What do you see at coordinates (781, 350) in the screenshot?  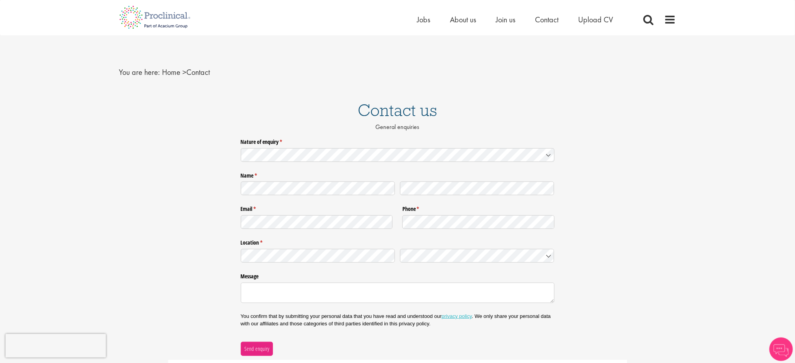 I see `img: Chatbot` at bounding box center [781, 350].